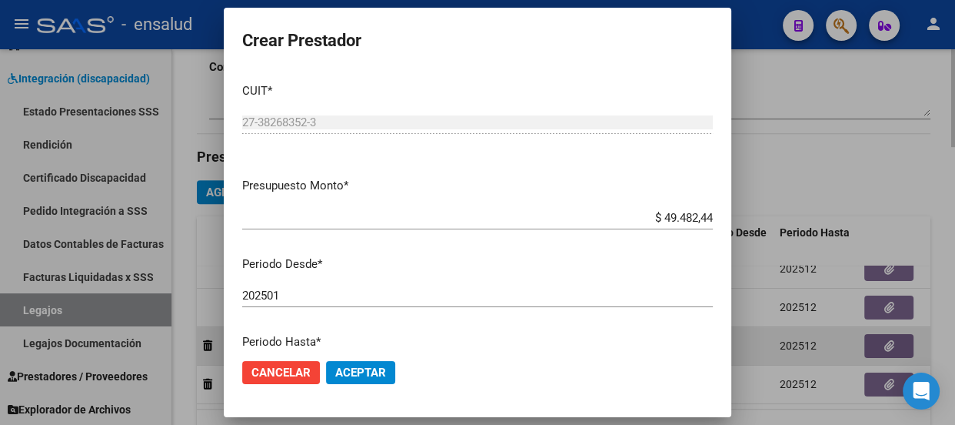  Describe the element at coordinates (478, 264) in the screenshot. I see `p: Periodo Desde` at that location.